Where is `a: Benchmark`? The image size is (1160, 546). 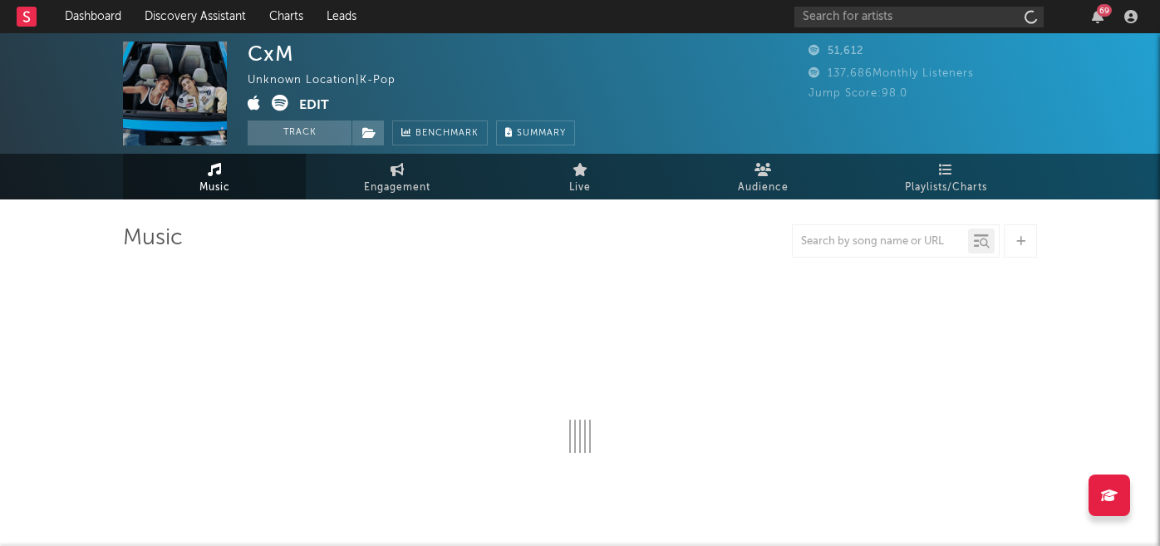
a: Benchmark is located at coordinates (440, 133).